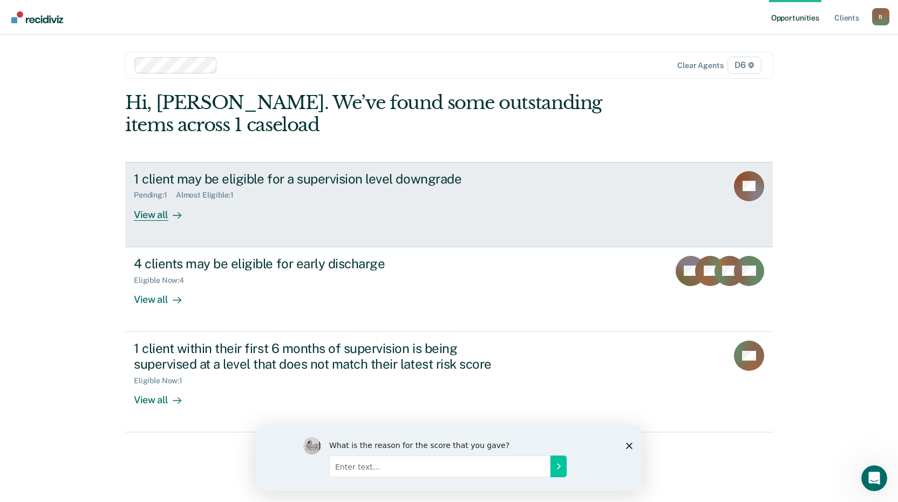 This screenshot has width=898, height=502. I want to click on button: Submit your response, so click(303, 40).